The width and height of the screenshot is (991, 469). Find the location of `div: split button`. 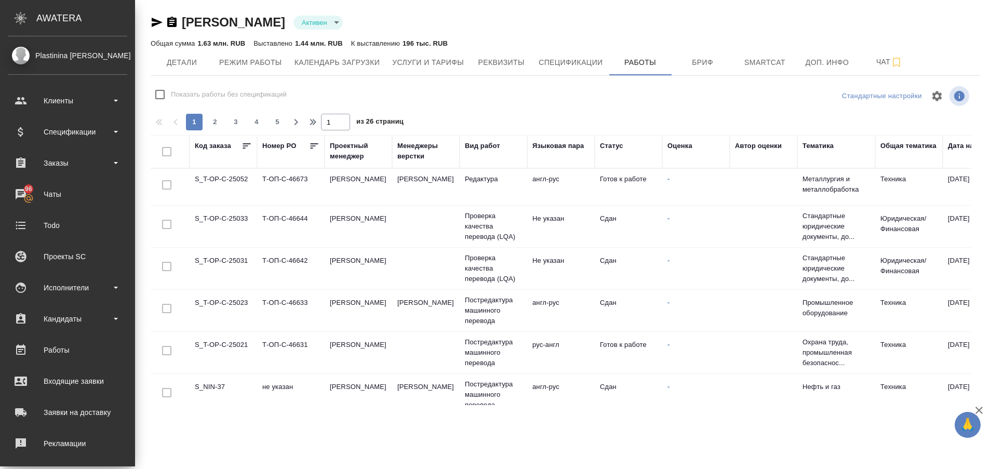

div: split button is located at coordinates (882, 96).